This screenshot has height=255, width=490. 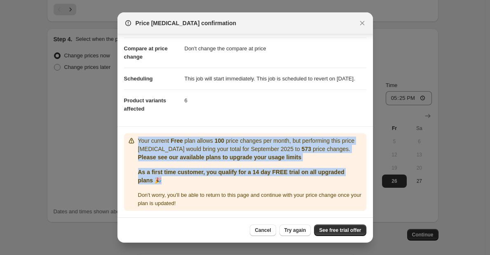 What do you see at coordinates (362, 23) in the screenshot?
I see `button: Close` at bounding box center [362, 23].